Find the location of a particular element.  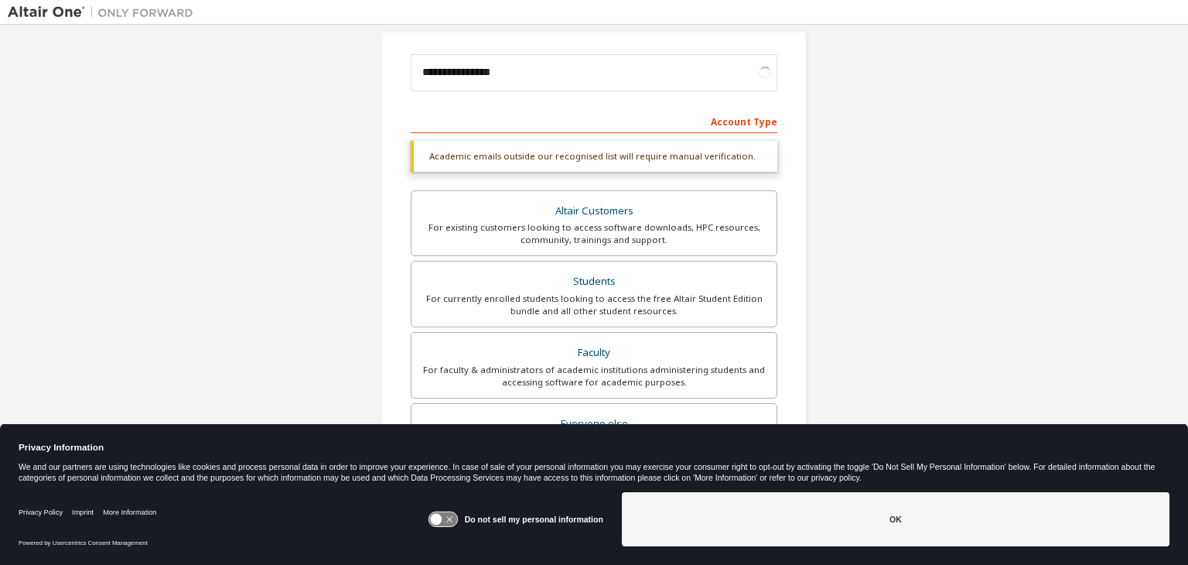

div: Everyone else is located at coordinates (594, 424).